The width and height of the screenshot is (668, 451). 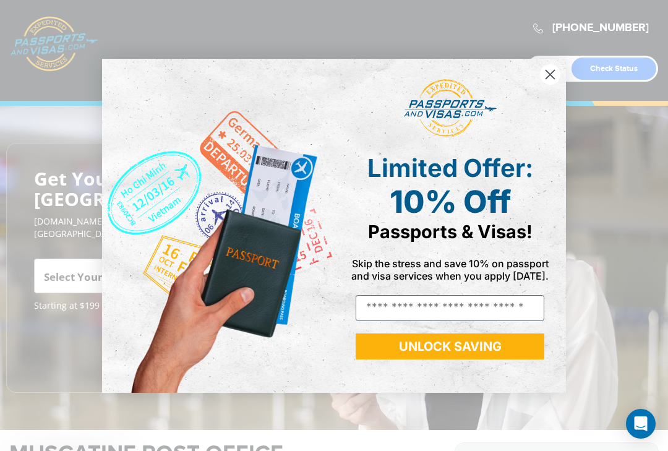 What do you see at coordinates (450, 346) in the screenshot?
I see `button: UNLOCK SAVING` at bounding box center [450, 346].